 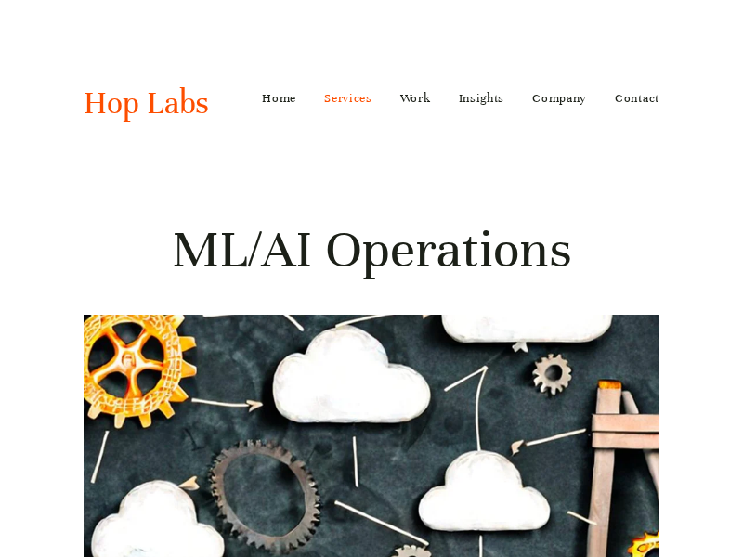 What do you see at coordinates (482, 98) in the screenshot?
I see `a: Insights` at bounding box center [482, 98].